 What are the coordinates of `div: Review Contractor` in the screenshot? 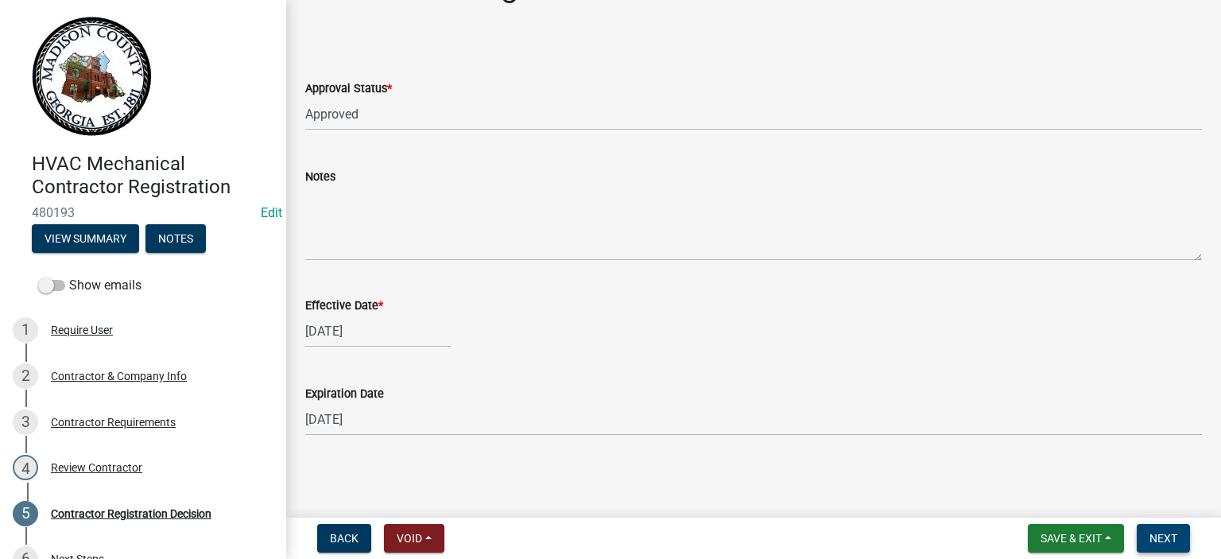 It's located at (96, 467).